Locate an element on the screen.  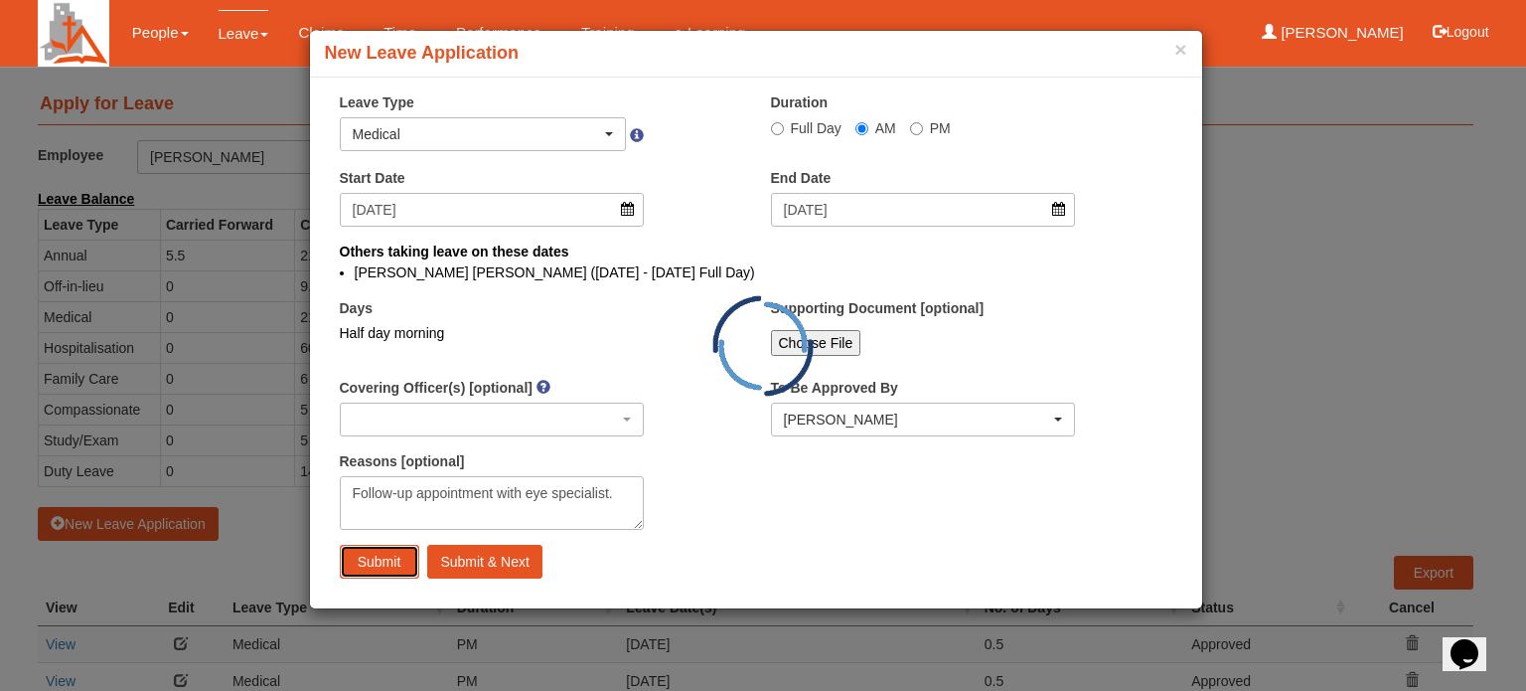
label: Supporting Document [optional] is located at coordinates (877, 308).